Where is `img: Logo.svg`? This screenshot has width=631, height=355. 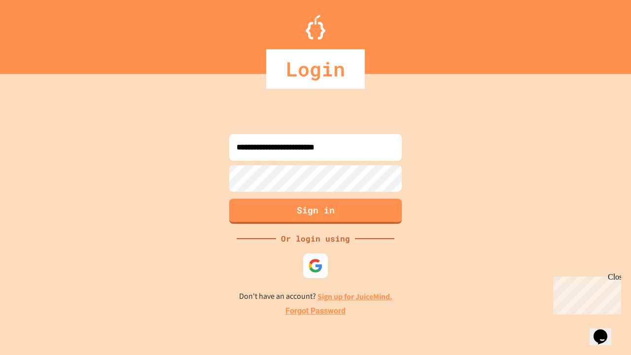 img: Logo.svg is located at coordinates (316, 27).